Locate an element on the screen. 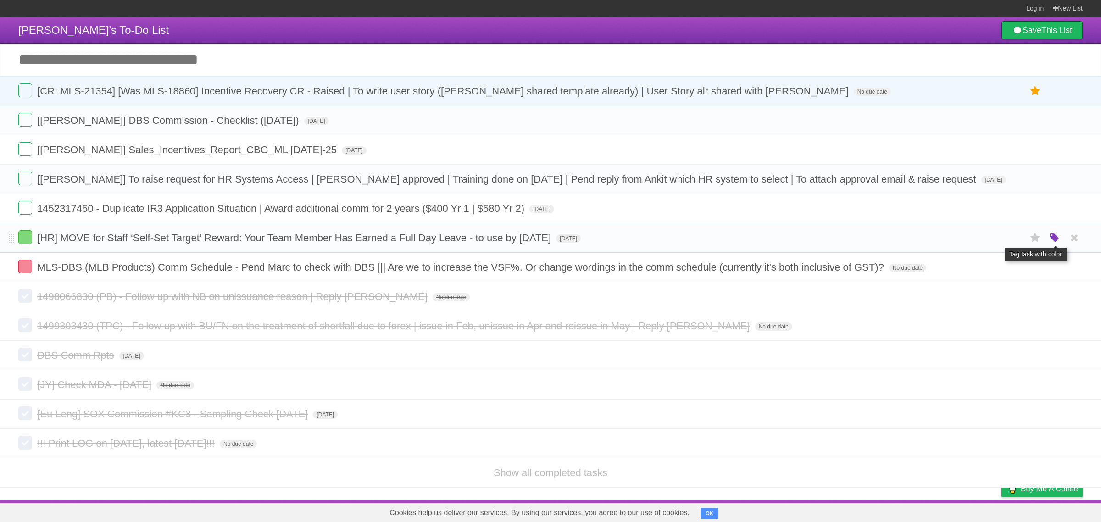 The image size is (1101, 522). span: 1452317450 - Duplicate IR3 Application Situation | Award additional comm for 2 years ($400 Yr 1 |... is located at coordinates (282, 208).